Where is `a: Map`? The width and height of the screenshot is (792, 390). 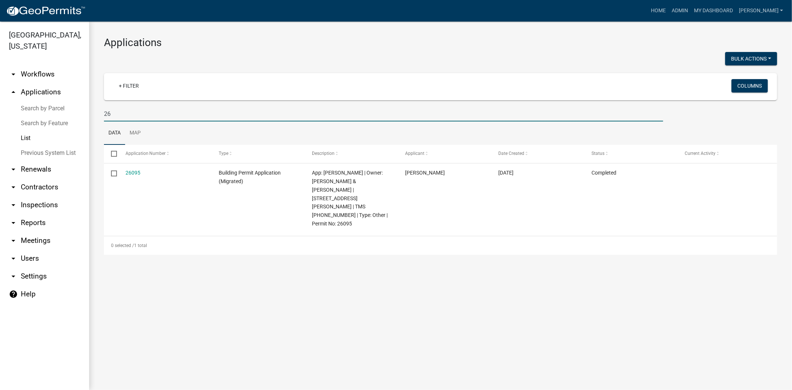
a: Map is located at coordinates (135, 133).